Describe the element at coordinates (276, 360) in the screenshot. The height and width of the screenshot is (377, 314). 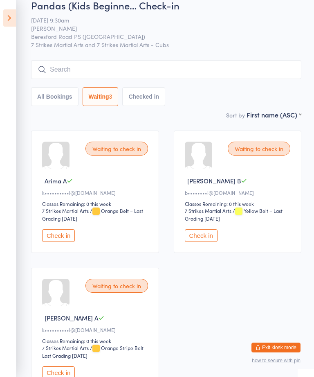
I see `button: how to secure with pin` at that location.